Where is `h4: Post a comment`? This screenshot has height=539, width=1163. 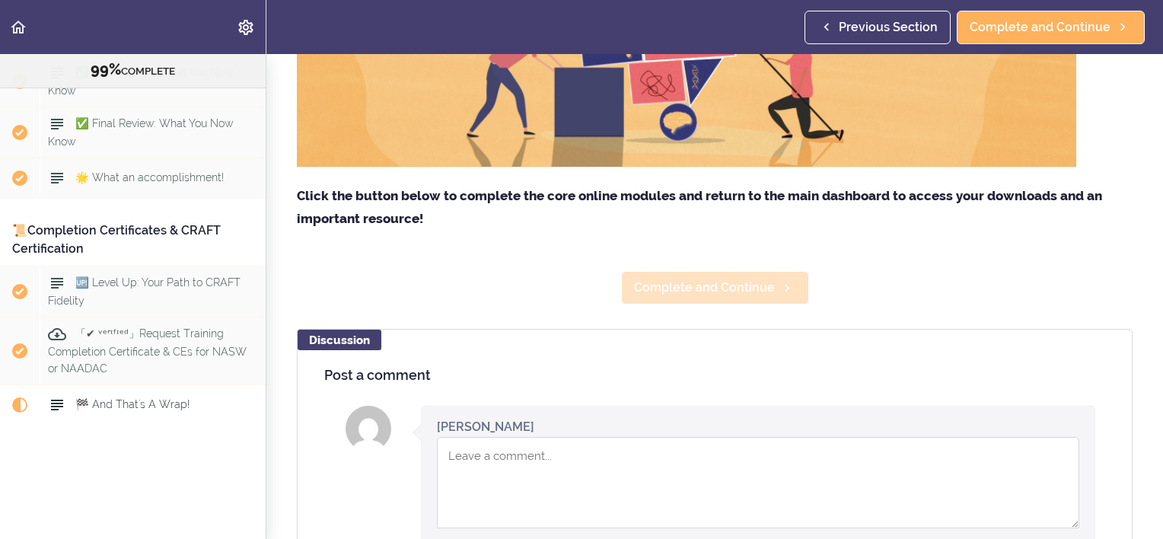 h4: Post a comment is located at coordinates (715, 375).